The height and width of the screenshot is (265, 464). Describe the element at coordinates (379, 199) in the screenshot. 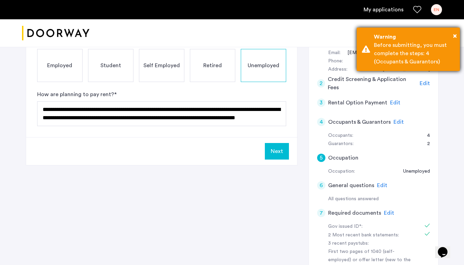

I see `div: All questions answered` at that location.